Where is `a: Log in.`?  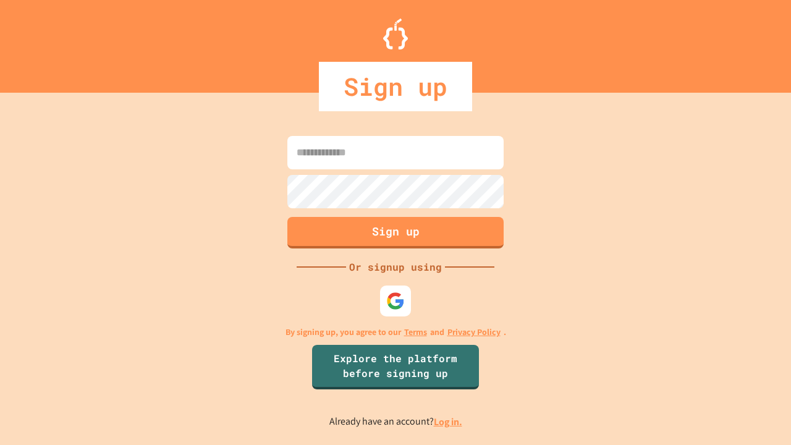
a: Log in. is located at coordinates (448, 421).